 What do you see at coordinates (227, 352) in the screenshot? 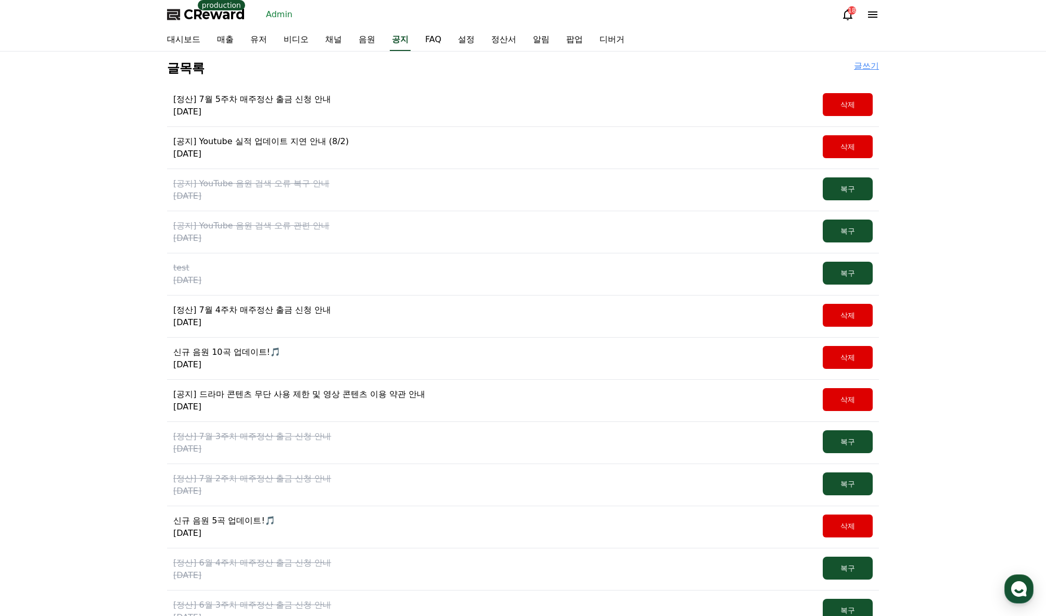
I see `p: 신규 음원 10곡 업데이트!🎵` at bounding box center [227, 352].